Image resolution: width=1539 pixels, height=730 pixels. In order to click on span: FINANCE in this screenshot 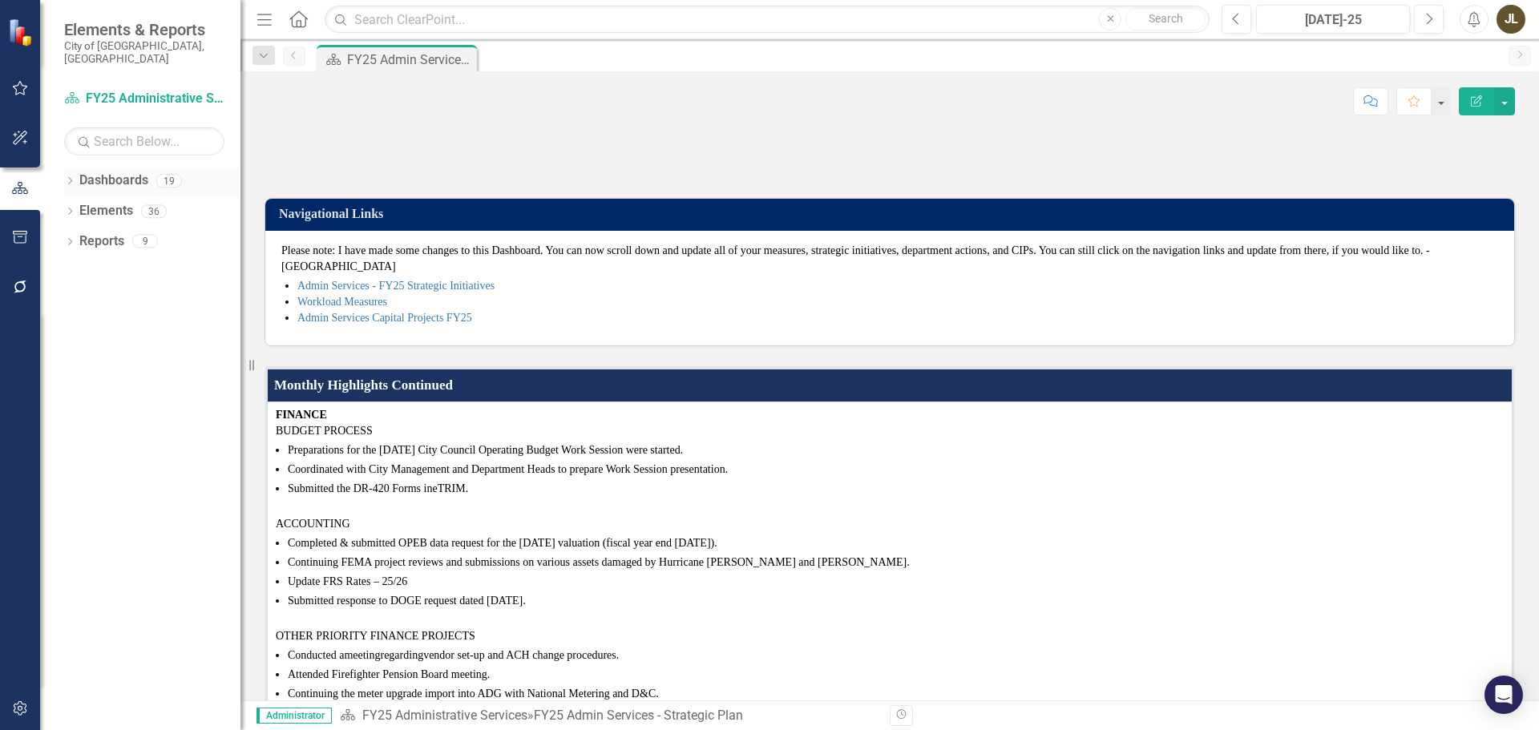, I will do `click(301, 415)`.